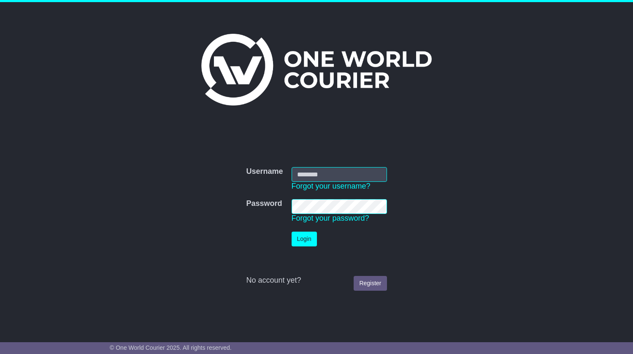 This screenshot has height=354, width=633. Describe the element at coordinates (316, 281) in the screenshot. I see `div: No account yet?` at that location.